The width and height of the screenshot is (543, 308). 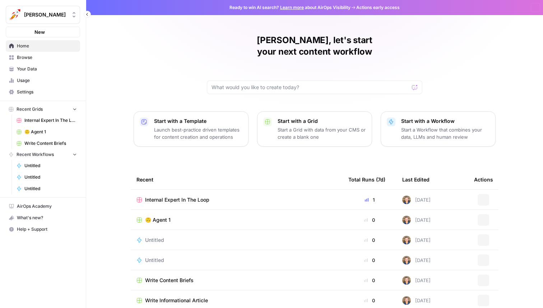 What do you see at coordinates (43, 57) in the screenshot?
I see `a: Browse` at bounding box center [43, 57].